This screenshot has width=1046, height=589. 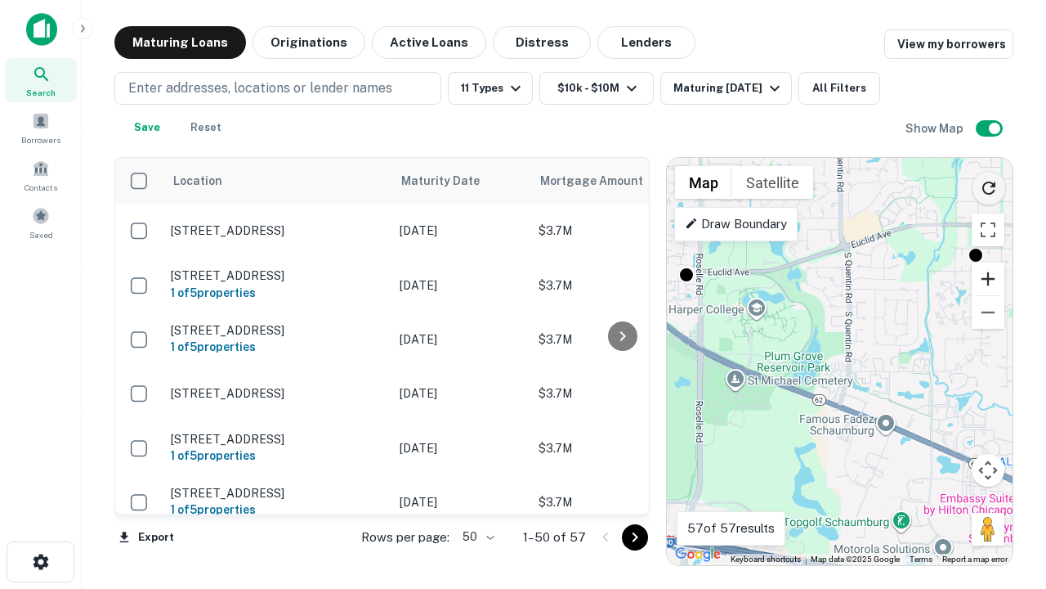 What do you see at coordinates (949, 44) in the screenshot?
I see `a: View my borrowers` at bounding box center [949, 44].